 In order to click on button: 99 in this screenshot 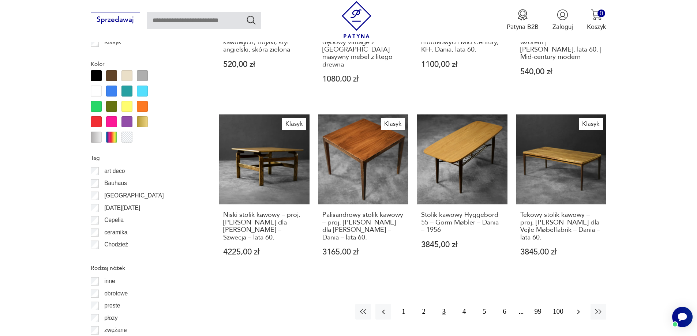, I will do `click(538, 312)`.